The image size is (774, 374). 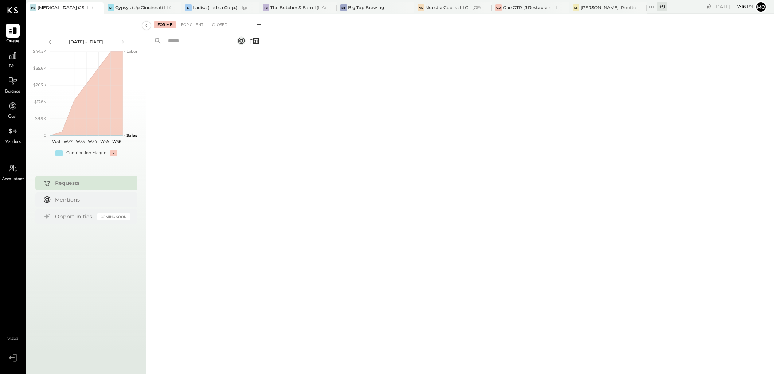 What do you see at coordinates (56, 141) in the screenshot?
I see `text: W31` at bounding box center [56, 141].